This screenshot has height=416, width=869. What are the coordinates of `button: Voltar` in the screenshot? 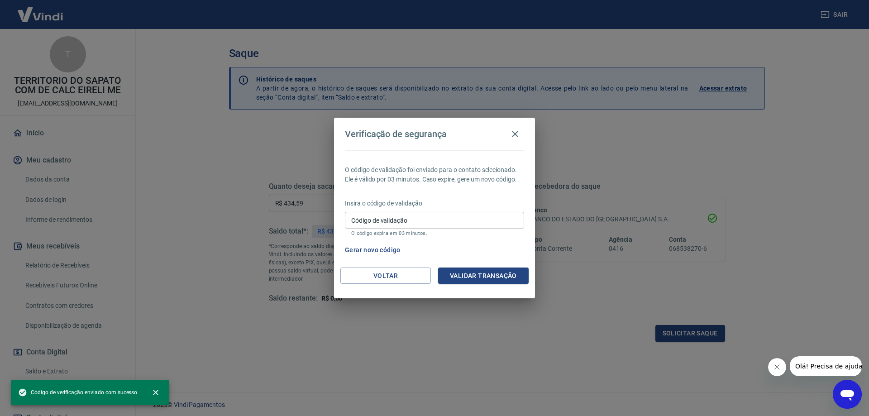 It's located at (386, 276).